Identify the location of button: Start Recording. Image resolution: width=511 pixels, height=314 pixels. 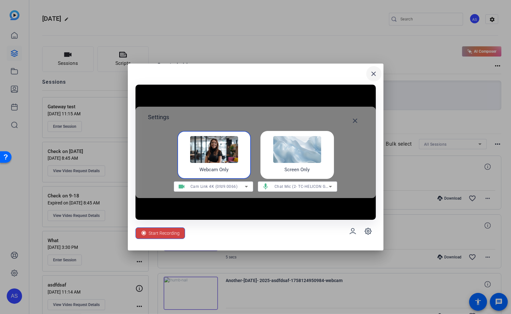
(160, 233).